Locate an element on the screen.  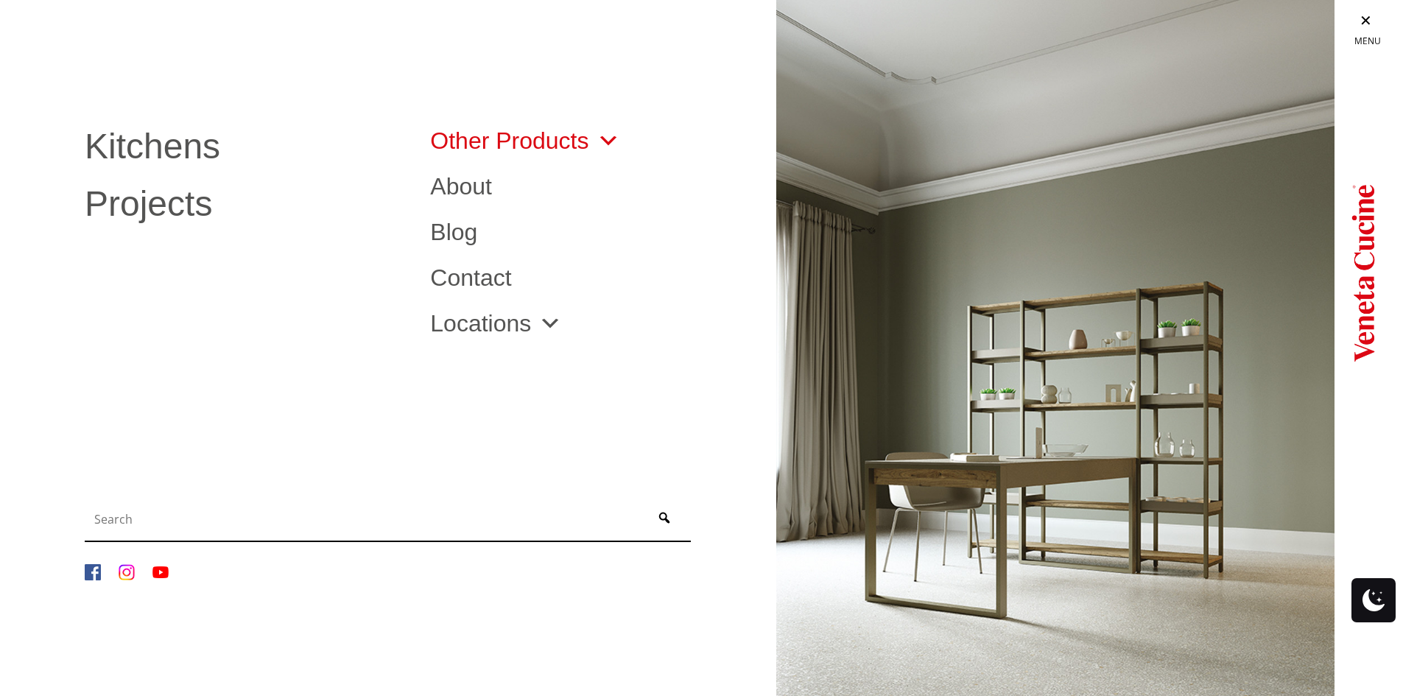
a: About is located at coordinates (591, 186).